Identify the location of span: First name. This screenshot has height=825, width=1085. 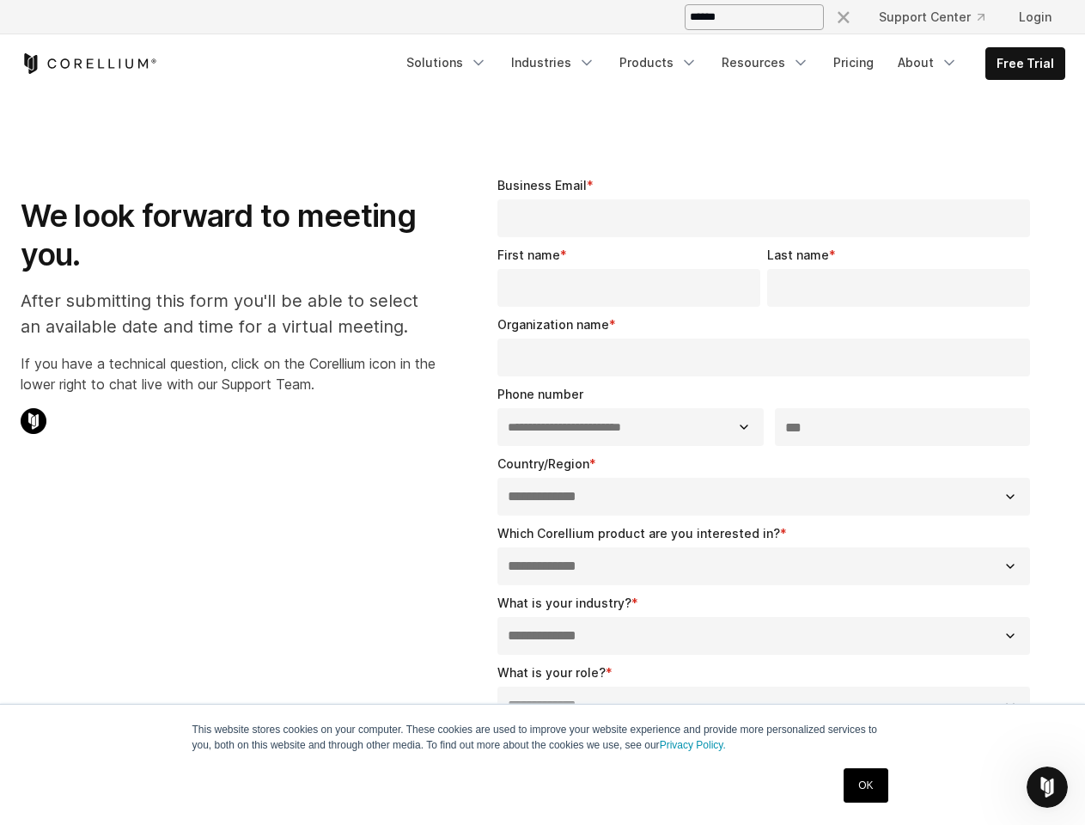
(529, 254).